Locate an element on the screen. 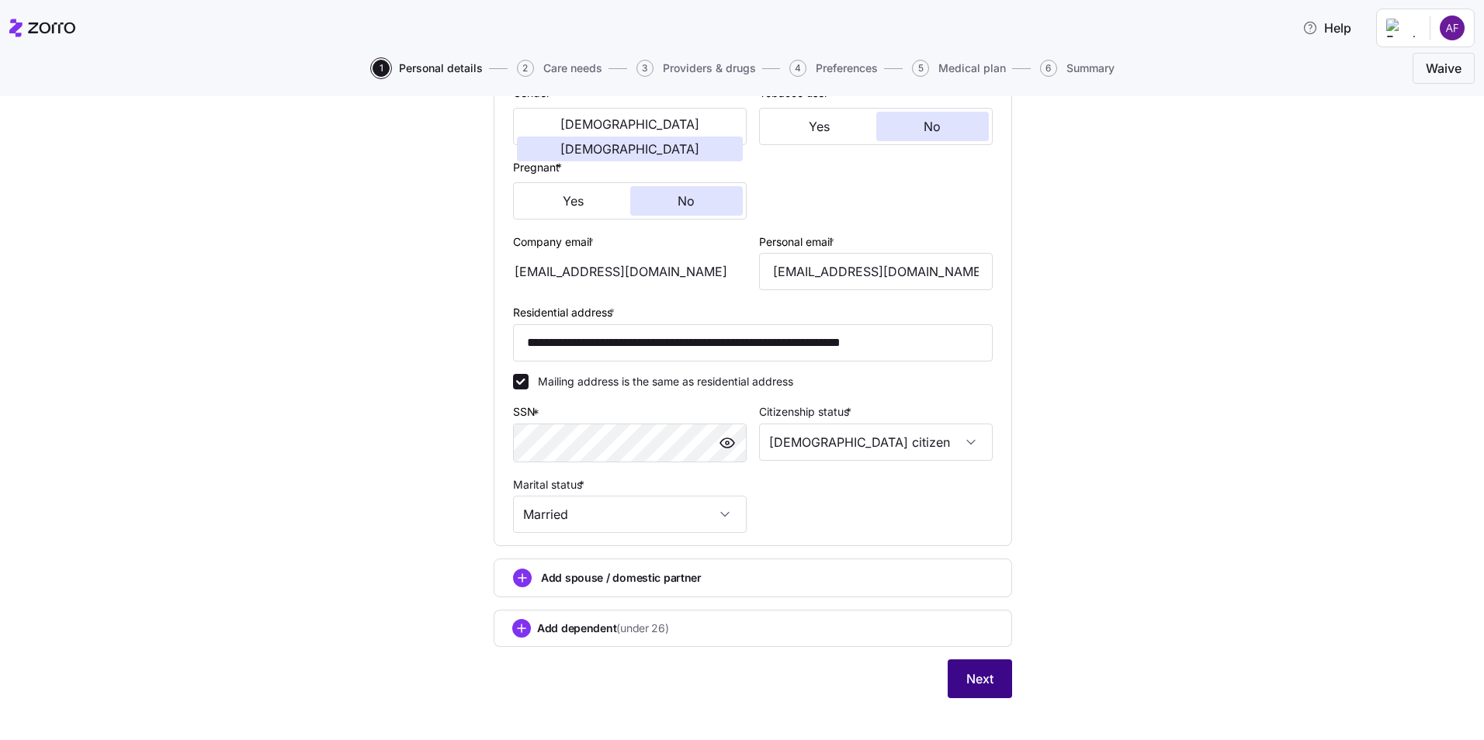 Image resolution: width=1484 pixels, height=740 pixels. input: Select marital status is located at coordinates (629, 515).